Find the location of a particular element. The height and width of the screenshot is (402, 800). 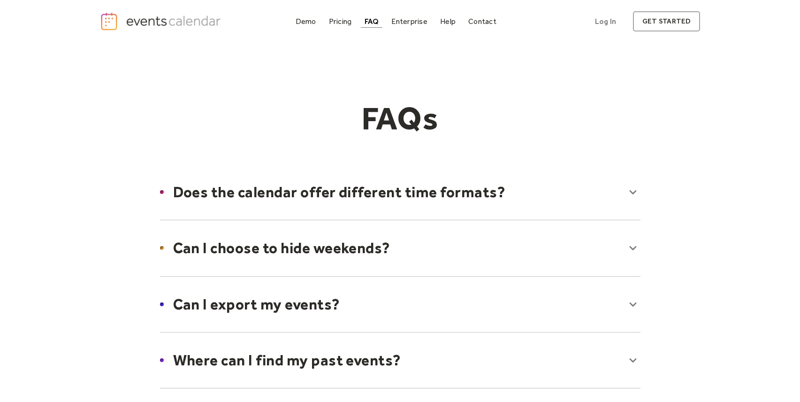

div: Enterprise is located at coordinates (409, 21).